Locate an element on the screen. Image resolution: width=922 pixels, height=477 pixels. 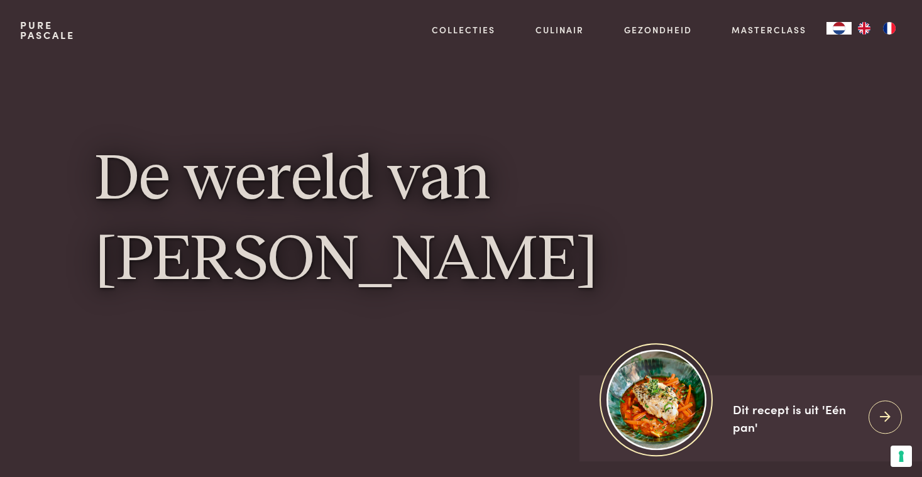
a: Gezondheid is located at coordinates (658, 30).